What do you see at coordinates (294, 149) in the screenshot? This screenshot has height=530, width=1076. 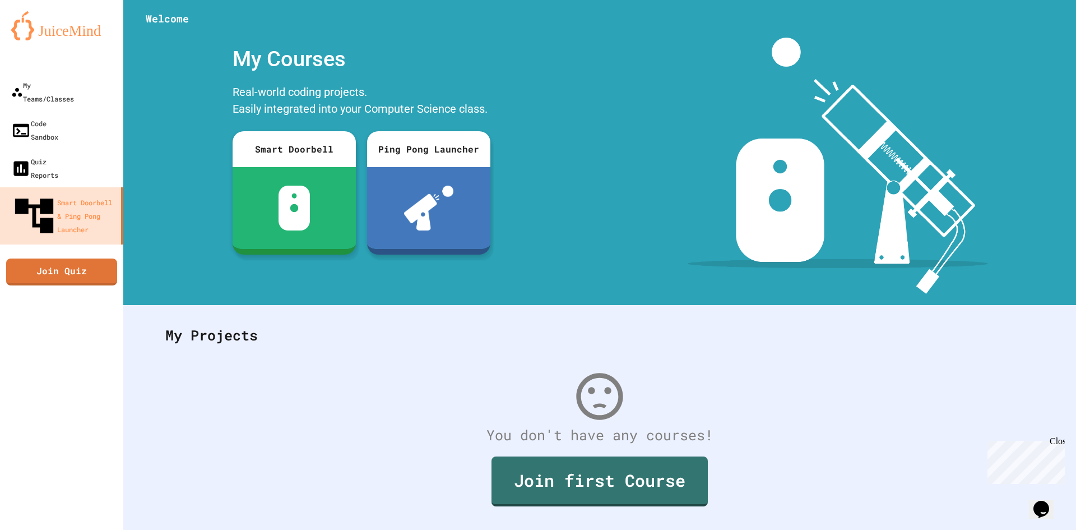 I see `div: Smart Doorbell` at bounding box center [294, 149].